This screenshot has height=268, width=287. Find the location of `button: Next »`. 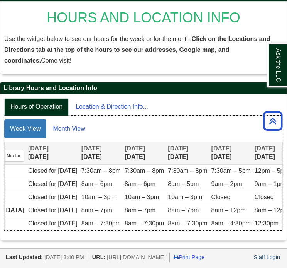

button: Next » is located at coordinates (13, 156).